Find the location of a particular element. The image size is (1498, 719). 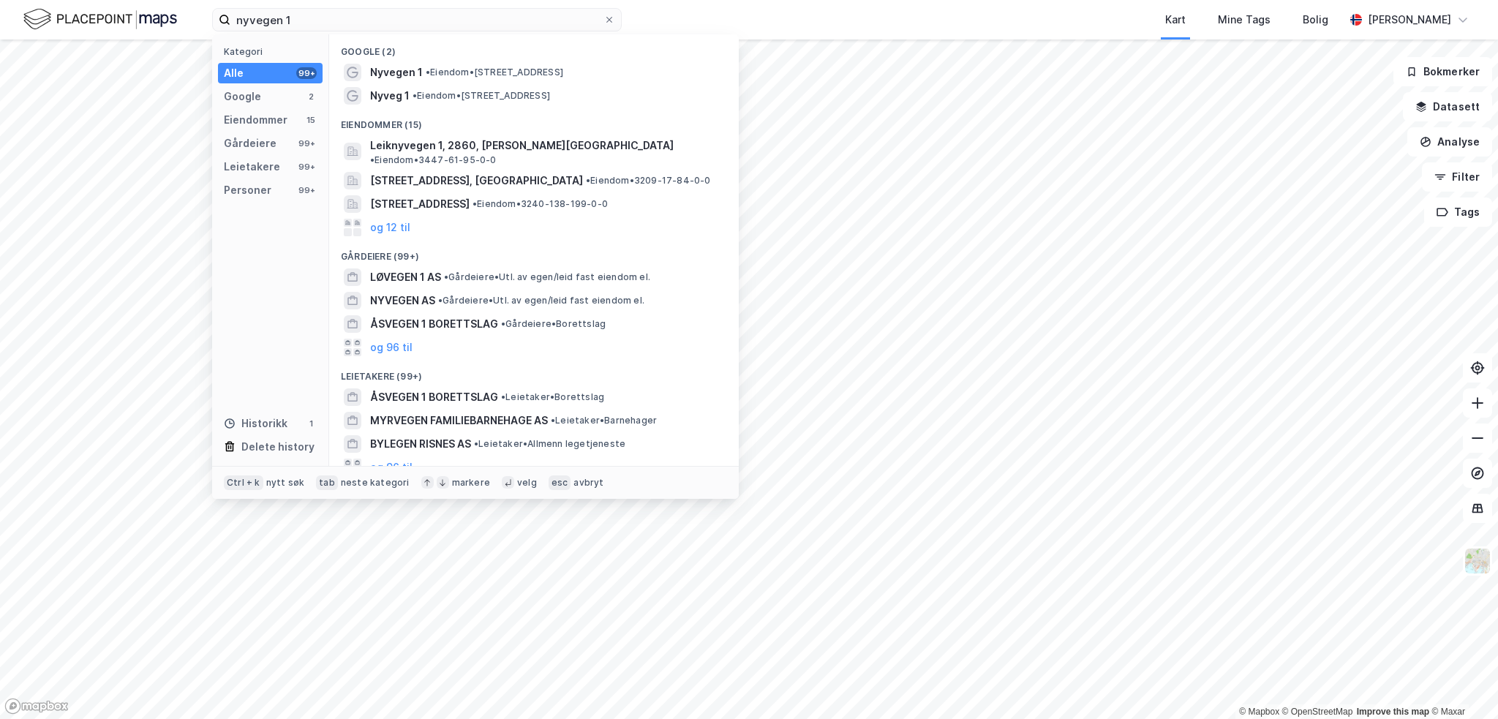

div: velg is located at coordinates (527, 483).